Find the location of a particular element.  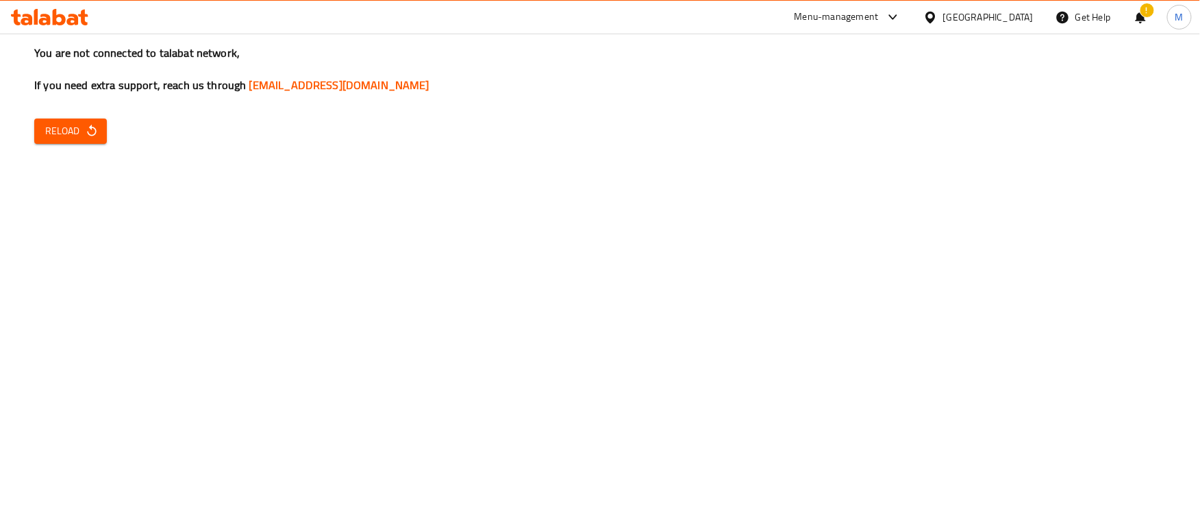

div: Menu-management is located at coordinates (836, 17).